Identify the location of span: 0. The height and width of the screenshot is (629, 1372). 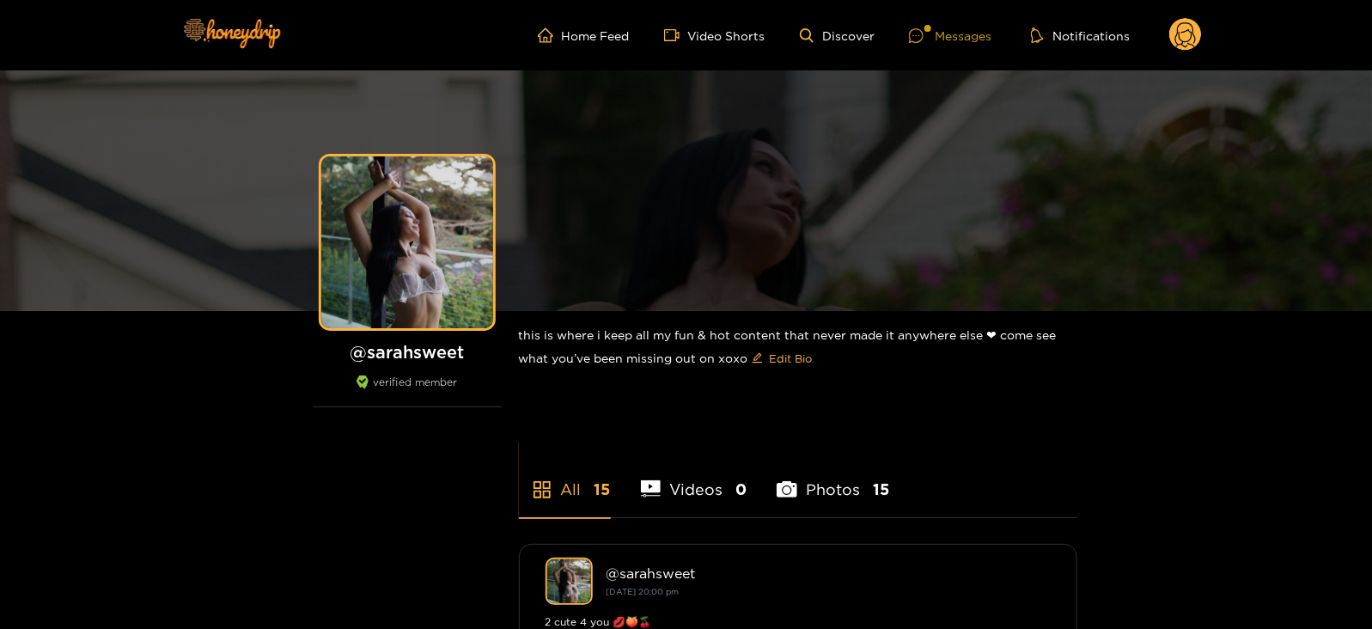
(741, 489).